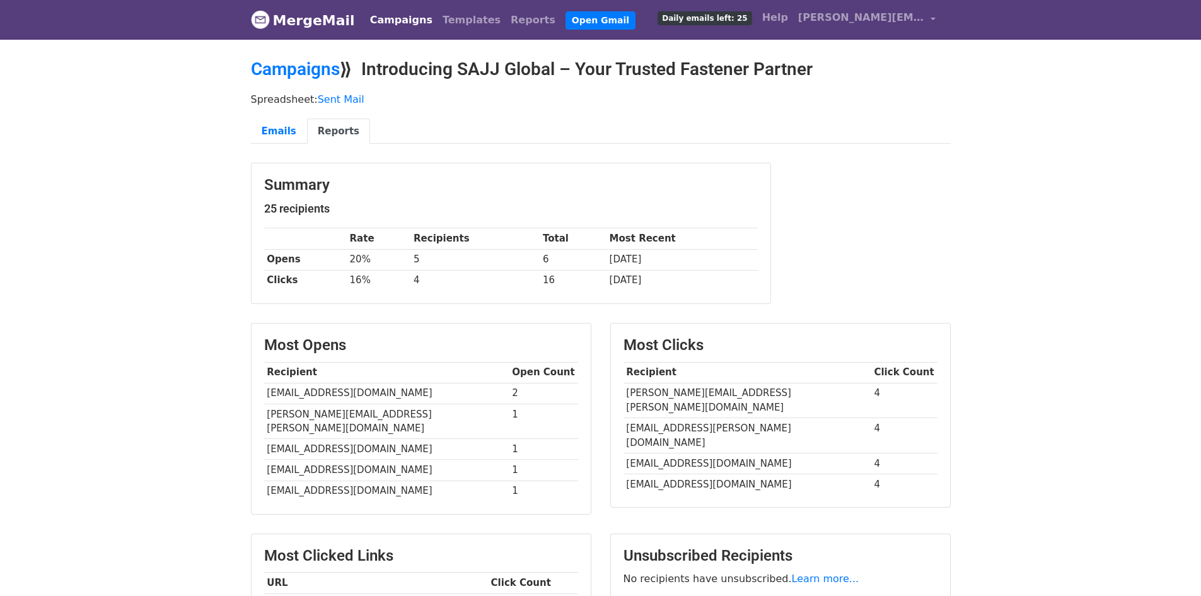 The width and height of the screenshot is (1201, 596). Describe the element at coordinates (303, 20) in the screenshot. I see `a: MergeMail` at that location.